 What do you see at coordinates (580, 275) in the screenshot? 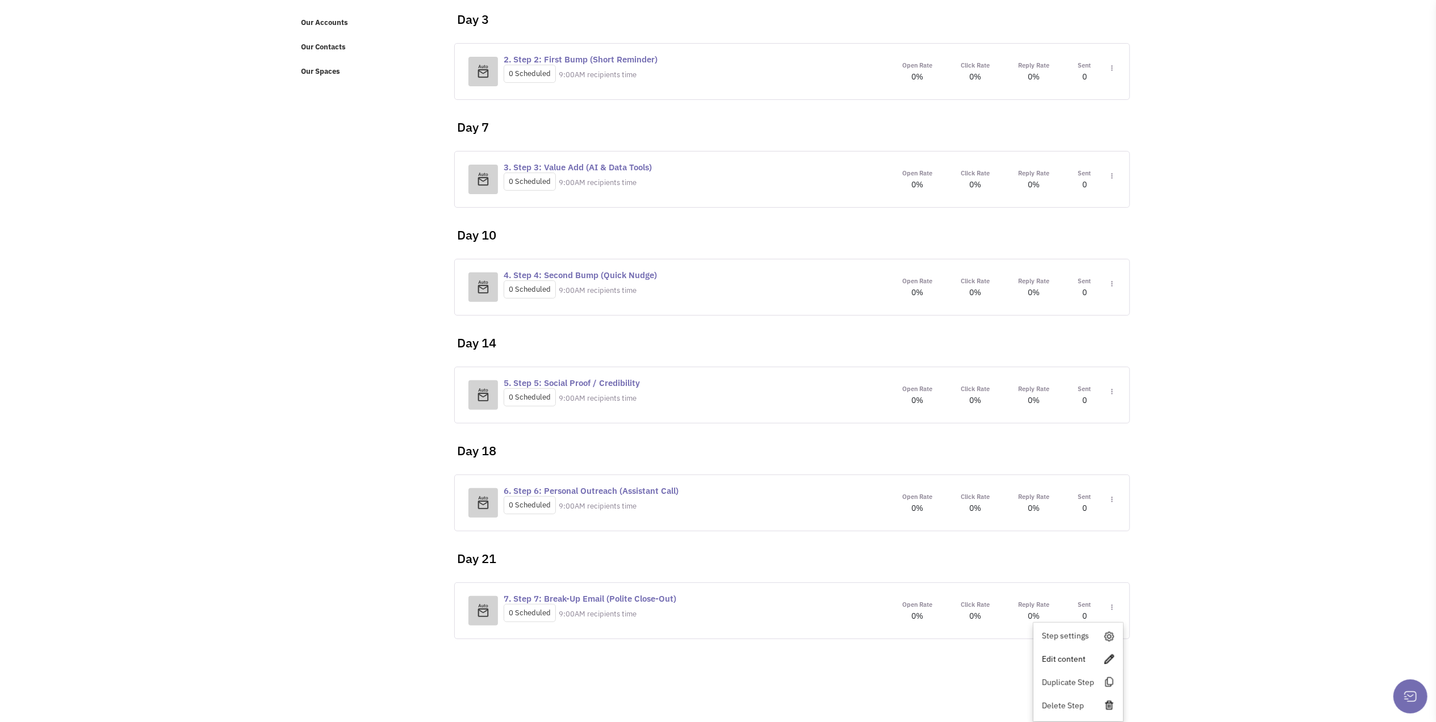
I see `a: 4. Step 4: Second Bump (Quick Nudge)` at bounding box center [580, 275].